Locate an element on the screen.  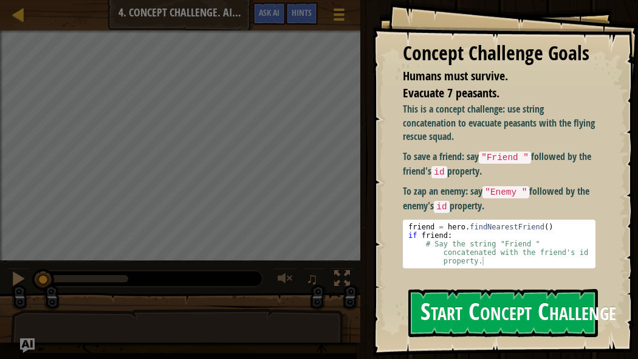
li: Humans must survive. is located at coordinates (490, 76).